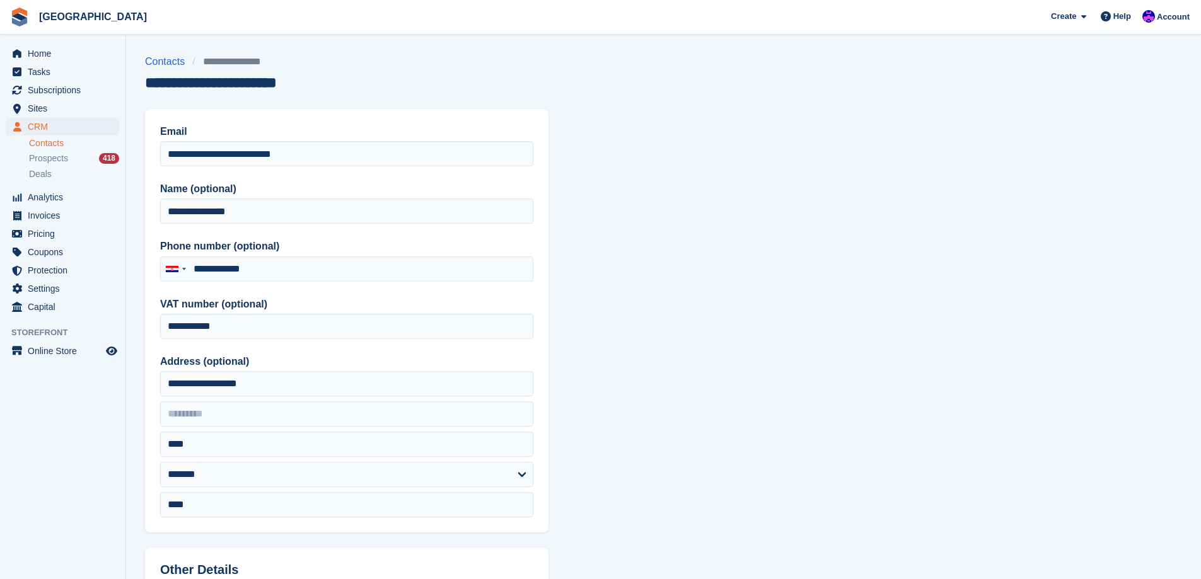  I want to click on label: Phone number (optional), so click(347, 247).